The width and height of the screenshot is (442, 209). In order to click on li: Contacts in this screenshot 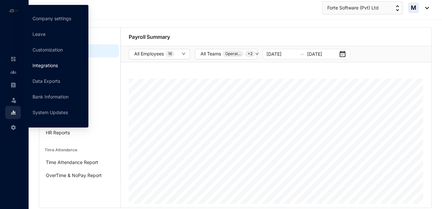, I will do `click(13, 72)`.